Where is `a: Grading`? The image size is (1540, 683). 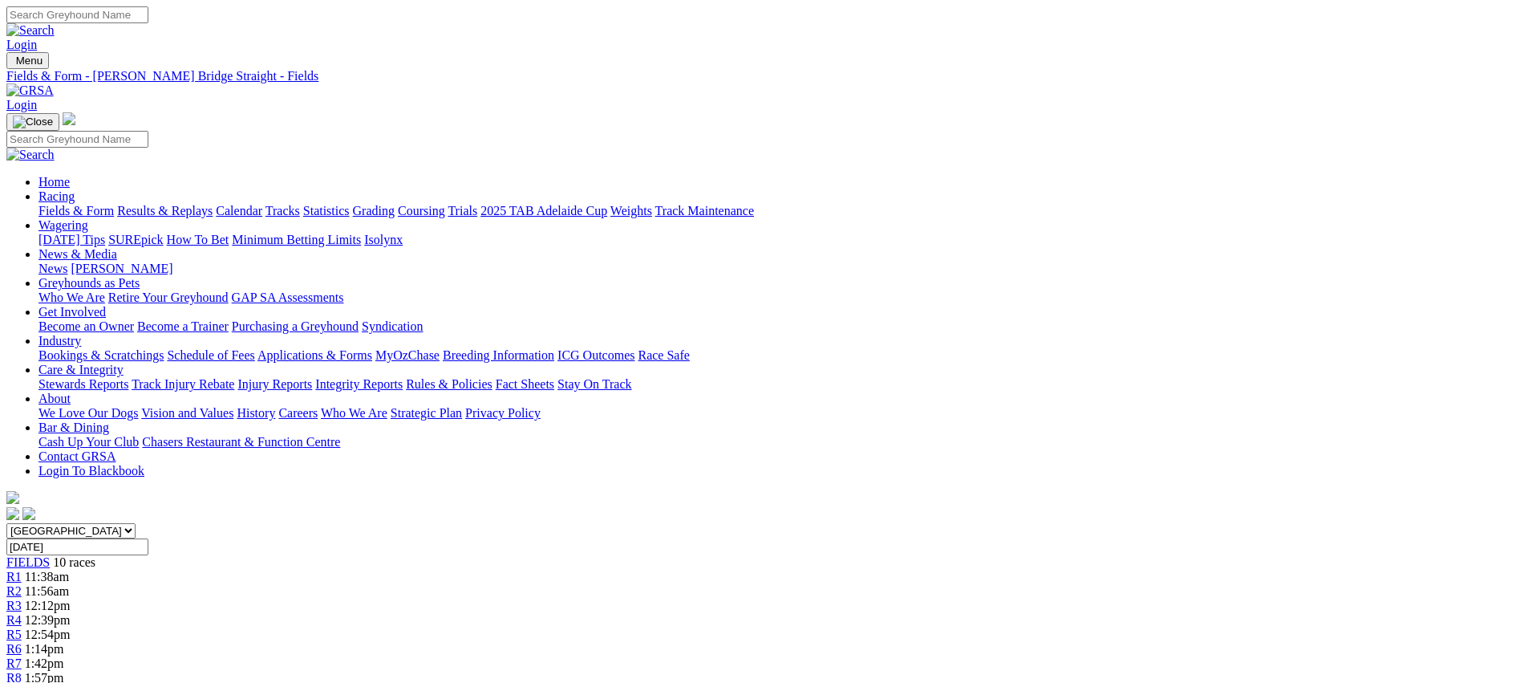
a: Grading is located at coordinates (374, 210).